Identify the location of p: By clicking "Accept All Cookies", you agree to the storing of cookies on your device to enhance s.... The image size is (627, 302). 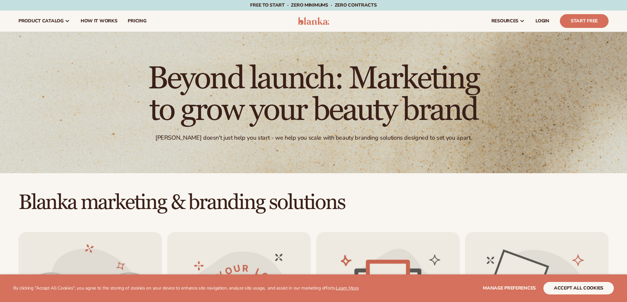
(186, 289).